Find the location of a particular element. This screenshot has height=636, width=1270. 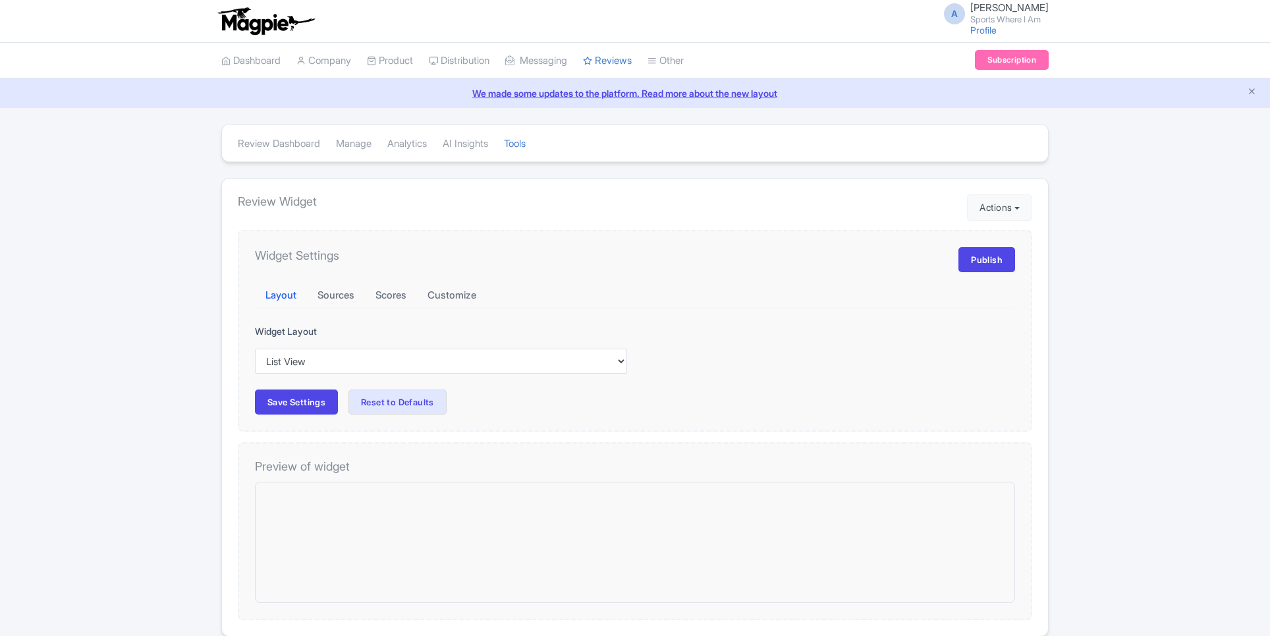

a: Analytics is located at coordinates (407, 144).